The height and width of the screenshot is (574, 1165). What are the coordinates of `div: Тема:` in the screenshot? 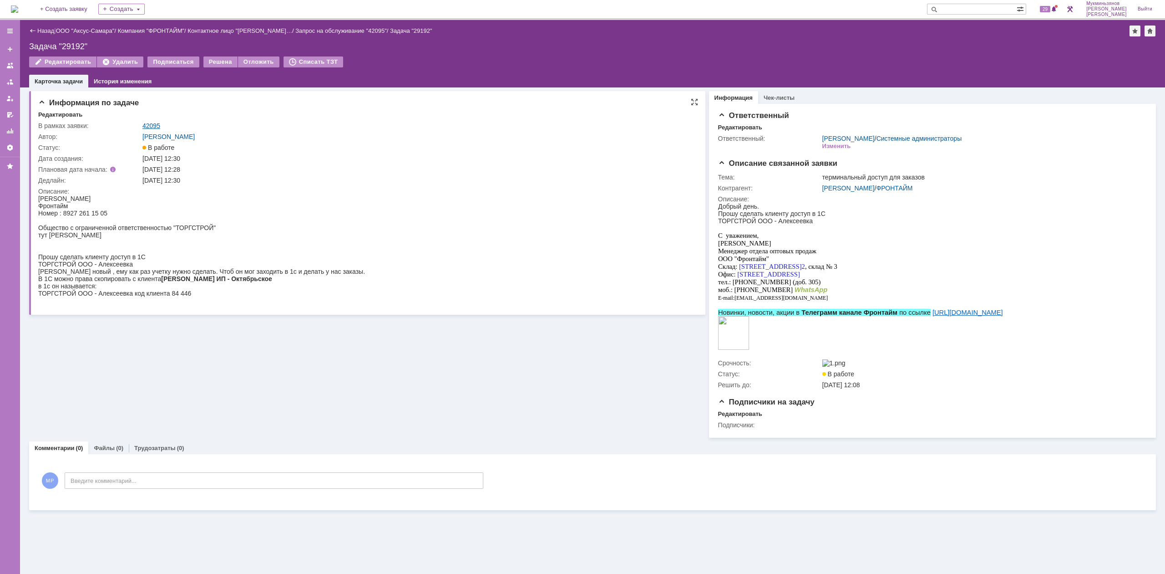 It's located at (769, 177).